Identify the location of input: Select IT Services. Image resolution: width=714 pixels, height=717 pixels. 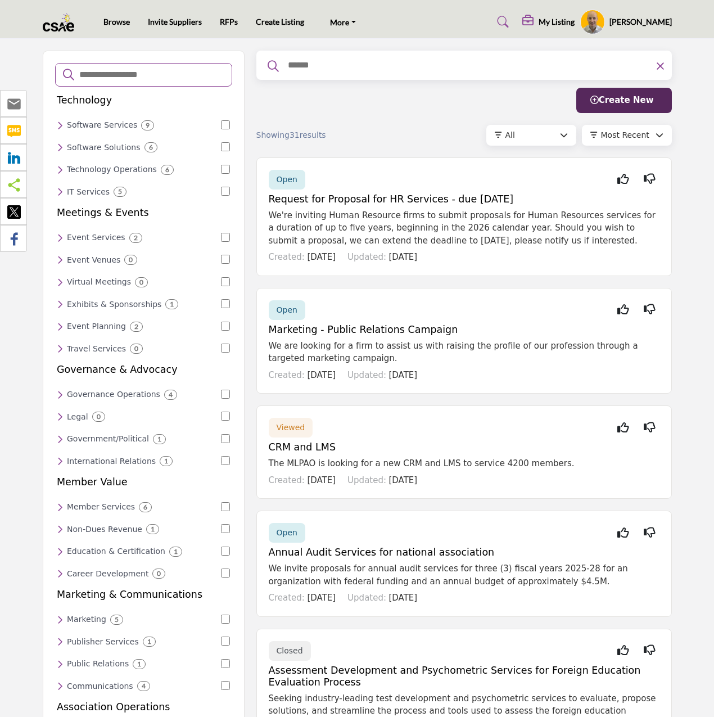
(225, 191).